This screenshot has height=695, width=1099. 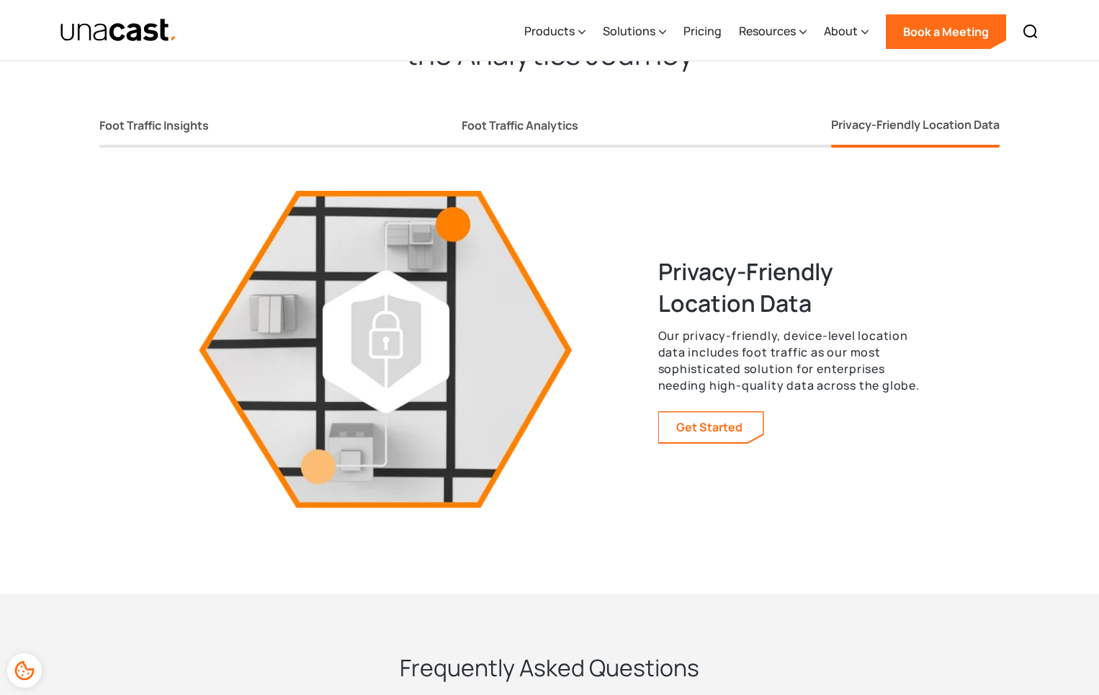 I want to click on a: Learn more about our foot traffic data, so click(x=711, y=427).